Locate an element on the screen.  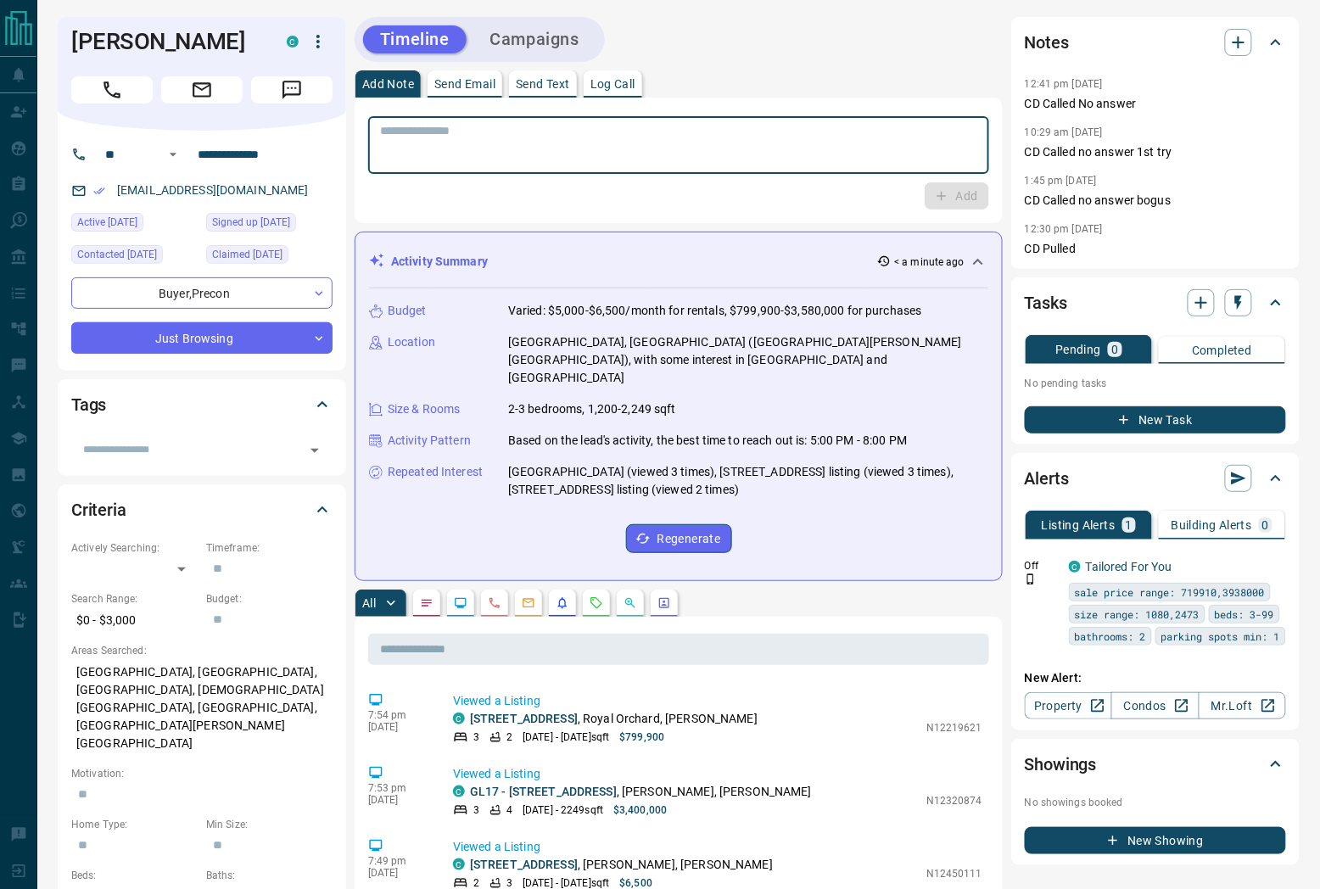
p: Activity Summary is located at coordinates (440, 261).